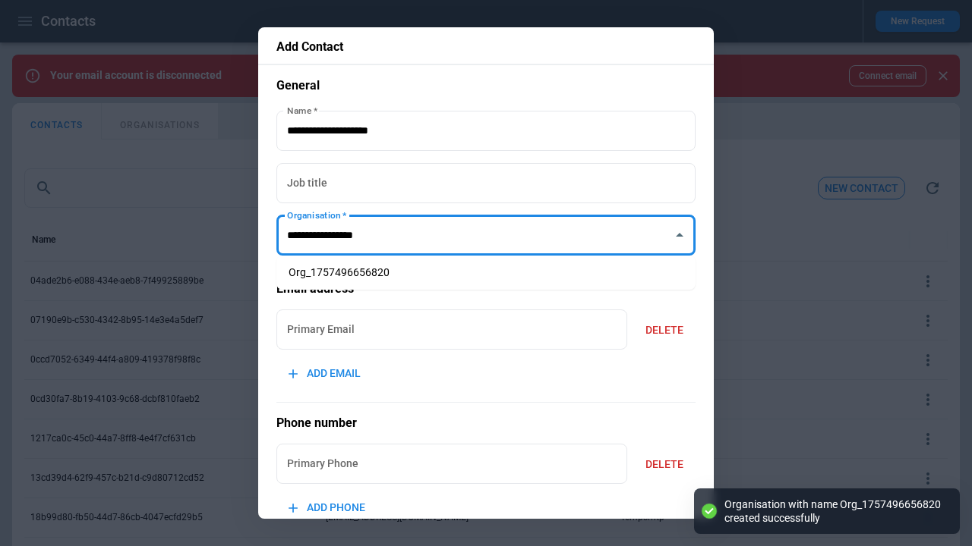 The image size is (972, 546). Describe the element at coordinates (486, 272) in the screenshot. I see `li: Org_1757496656820` at that location.